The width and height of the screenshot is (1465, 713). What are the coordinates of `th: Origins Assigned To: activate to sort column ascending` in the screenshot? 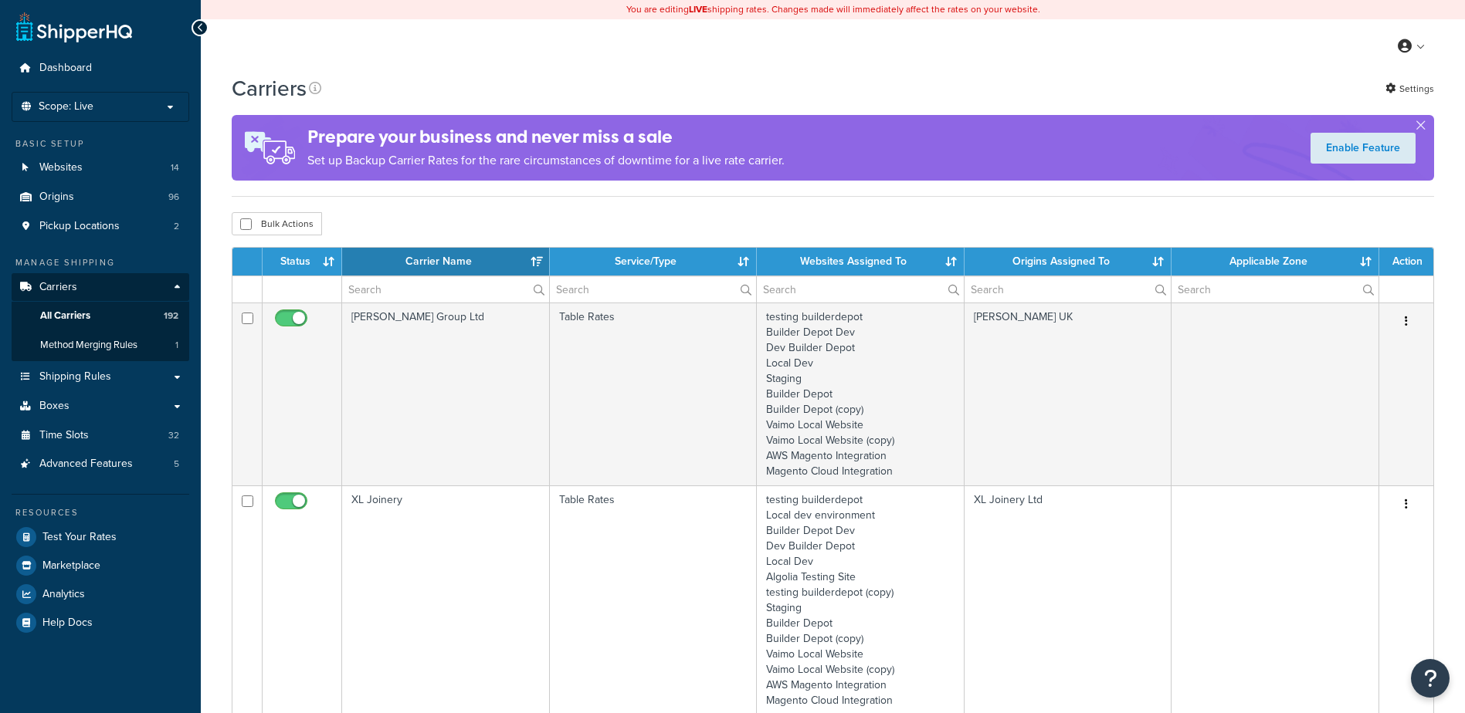 It's located at (1068, 262).